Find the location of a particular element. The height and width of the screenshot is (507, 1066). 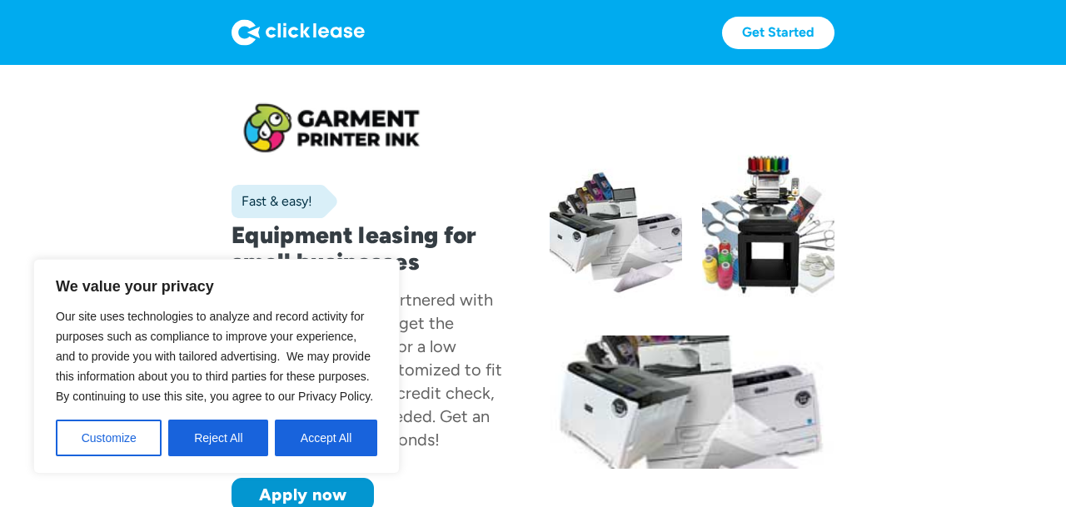

div: Fast & easy! is located at coordinates (272, 202).